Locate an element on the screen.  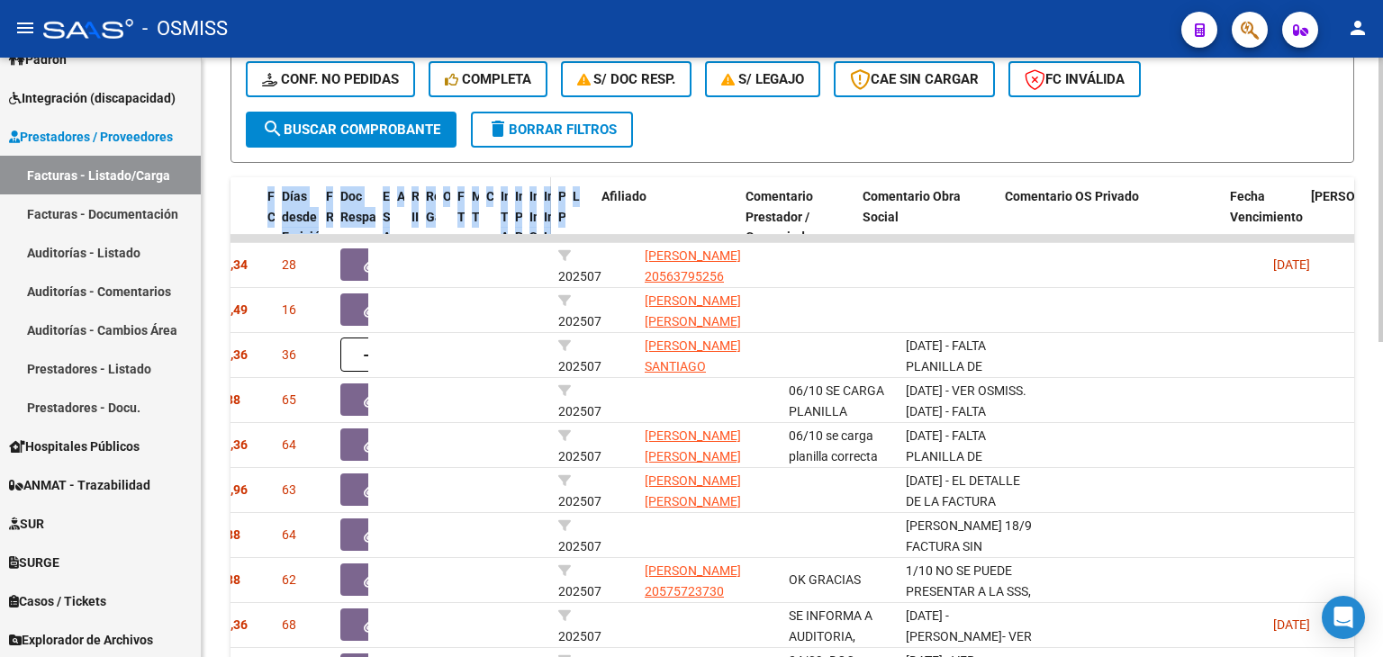
span: Expediente SUR Asociado is located at coordinates (415, 217).